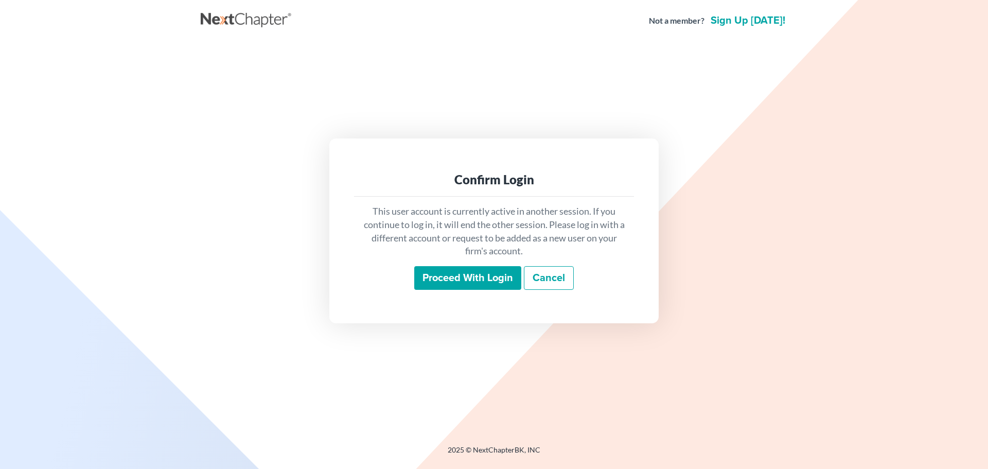 Image resolution: width=988 pixels, height=469 pixels. What do you see at coordinates (468, 278) in the screenshot?
I see `input: Proceed with login` at bounding box center [468, 278].